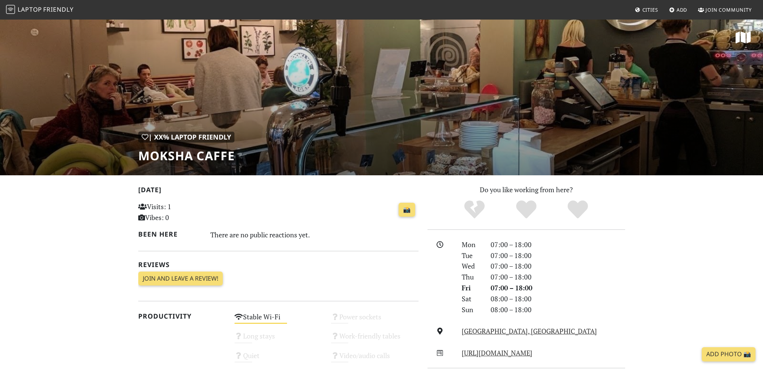  Describe the element at coordinates (578, 209) in the screenshot. I see `div: Definitely!` at that location.